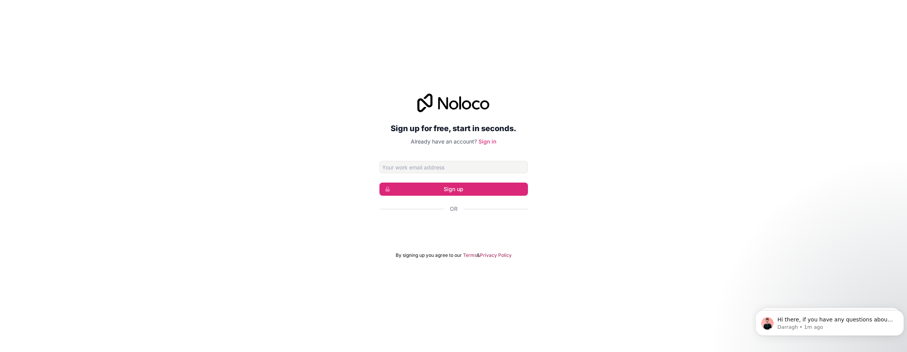 The height and width of the screenshot is (352, 907). I want to click on button: Sign up, so click(454, 189).